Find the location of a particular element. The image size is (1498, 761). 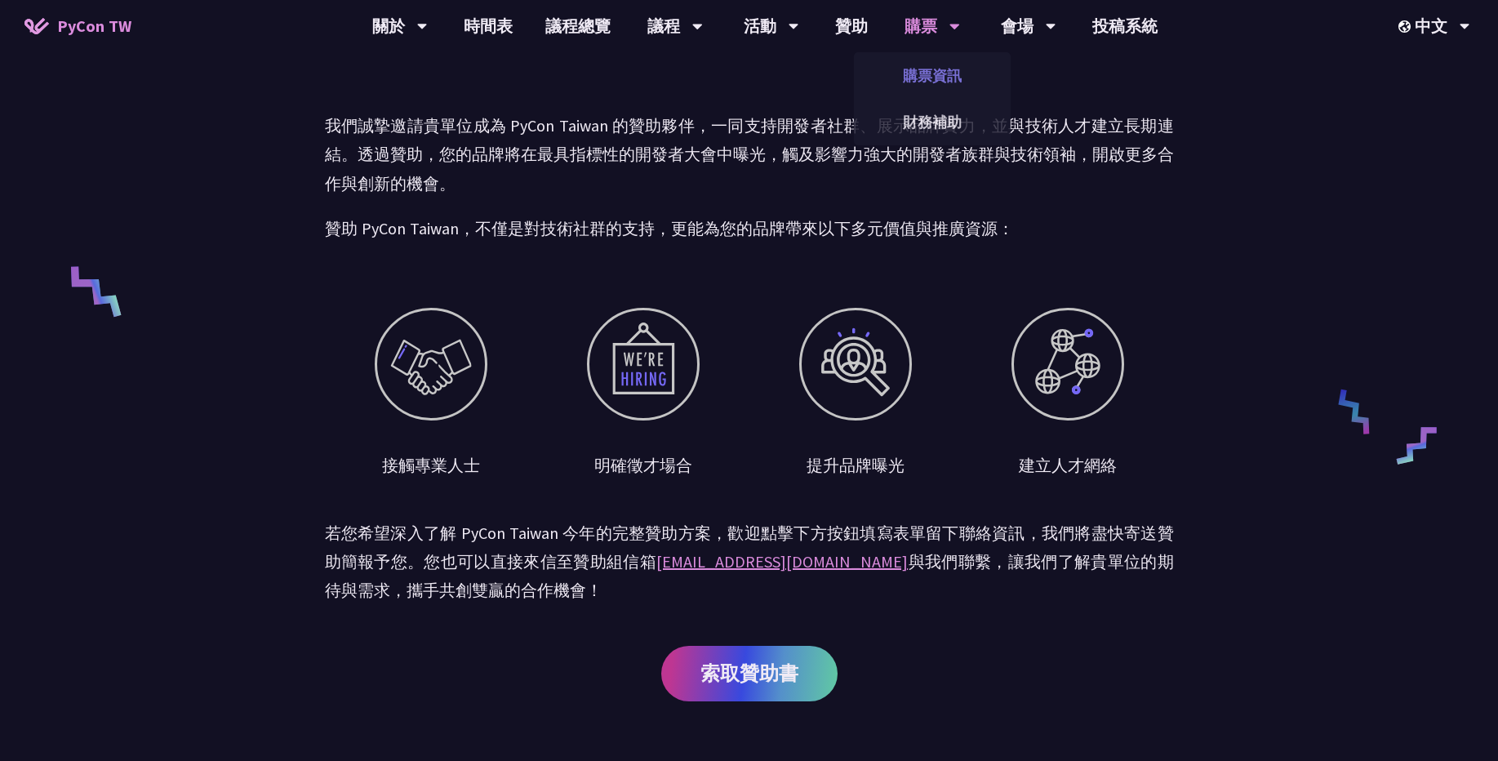

a: 財務補助 is located at coordinates (932, 122).